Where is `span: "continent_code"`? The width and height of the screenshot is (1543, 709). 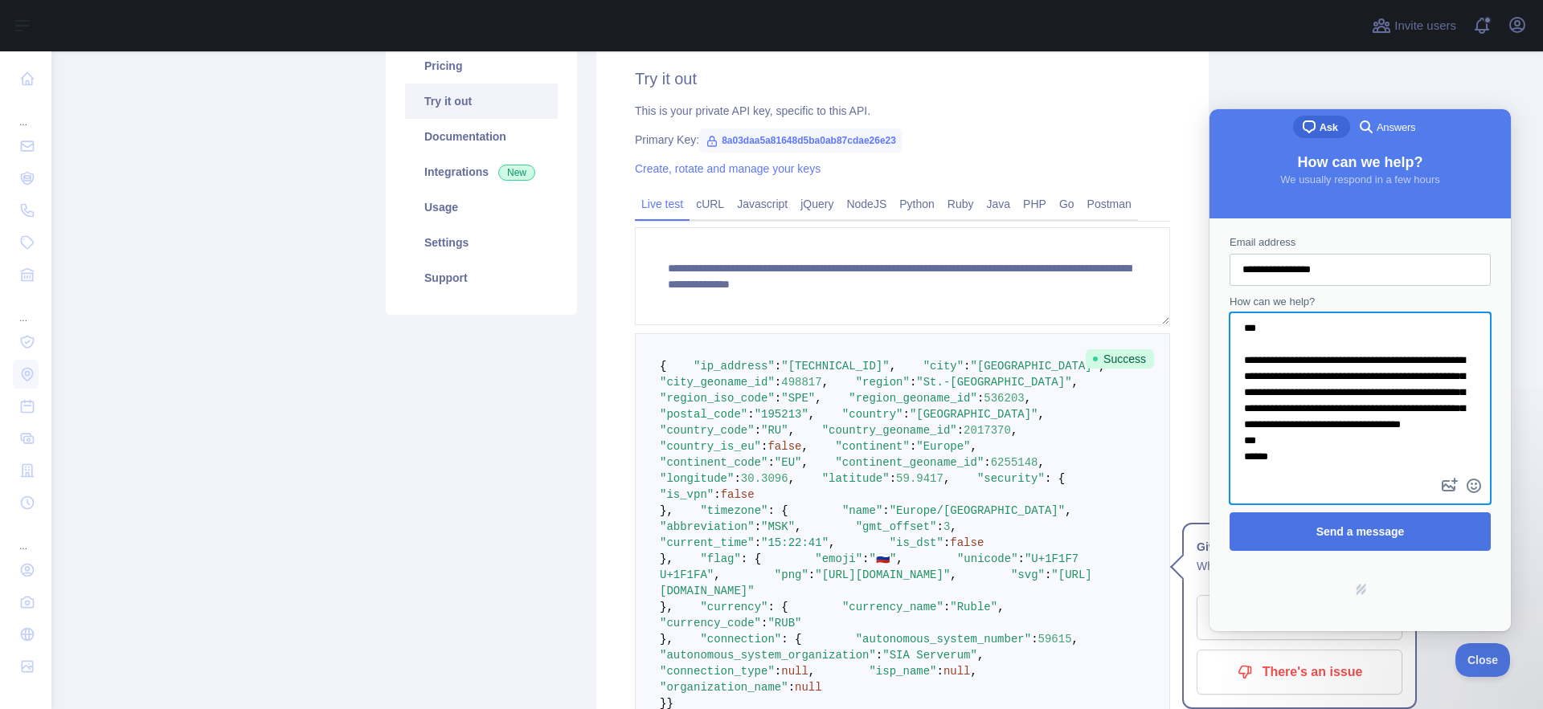 span: "continent_code" is located at coordinates (713, 463).